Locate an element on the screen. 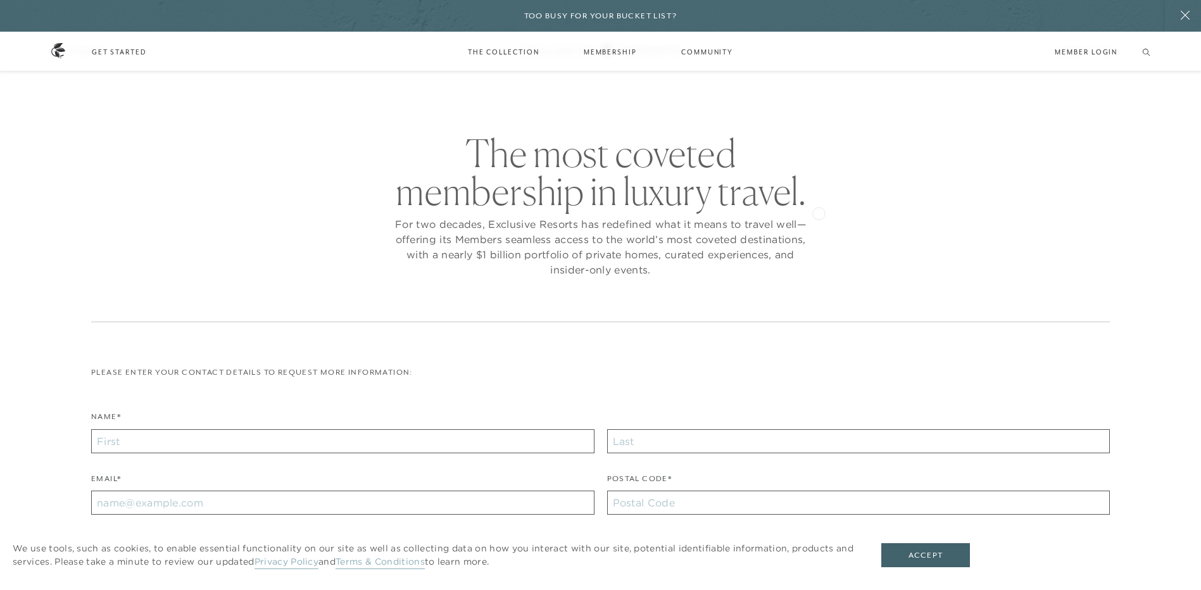 This screenshot has height=590, width=1201. a: Privacy Policy is located at coordinates (286, 562).